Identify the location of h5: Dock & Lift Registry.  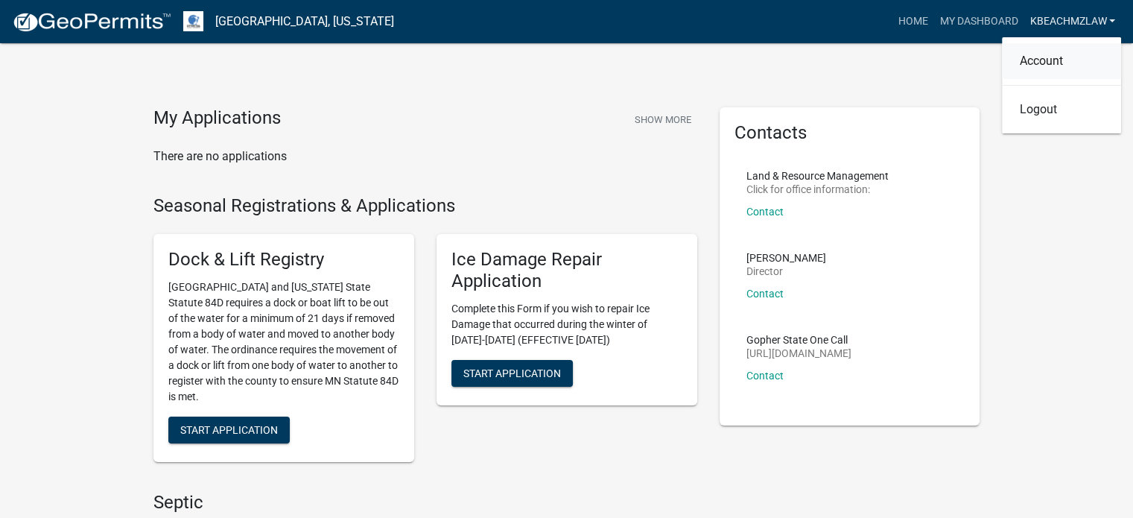
(284, 259).